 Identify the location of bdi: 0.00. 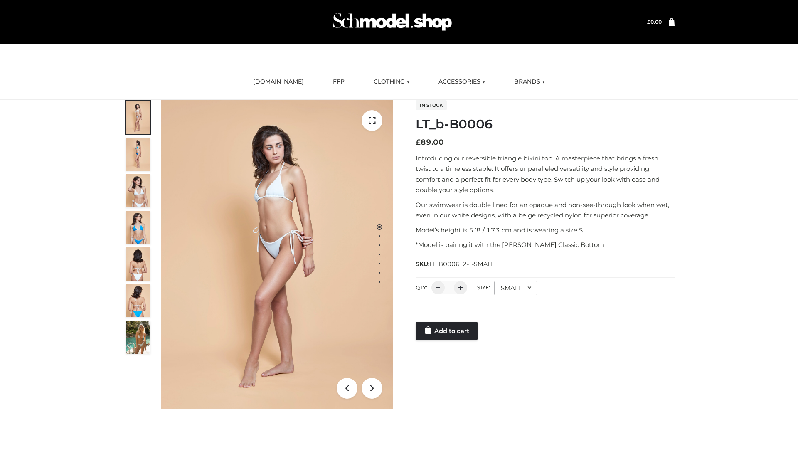
(654, 22).